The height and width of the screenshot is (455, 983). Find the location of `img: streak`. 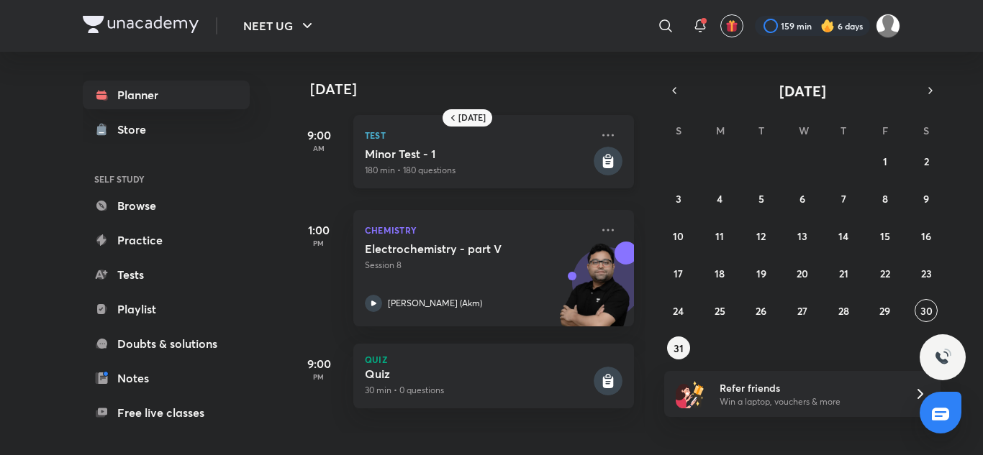

img: streak is located at coordinates (827, 26).